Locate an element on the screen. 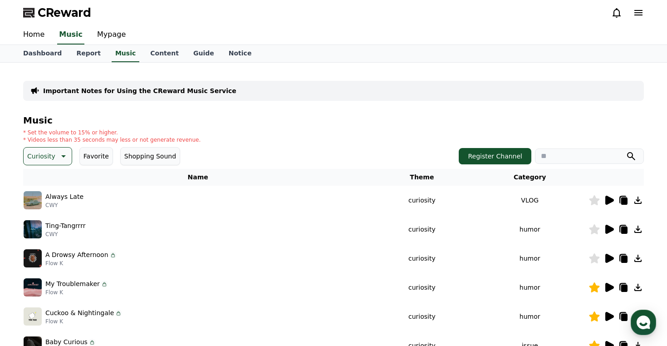 The height and width of the screenshot is (346, 667). th: Name is located at coordinates (198, 177).